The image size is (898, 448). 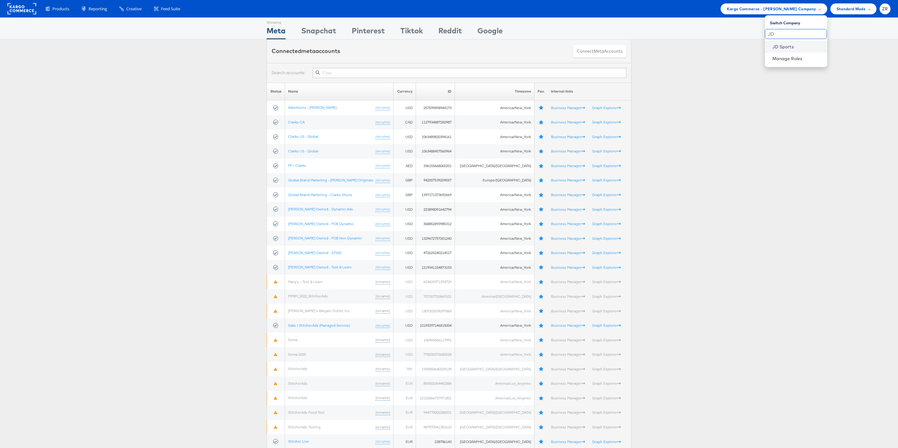 What do you see at coordinates (885, 9) in the screenshot?
I see `span: ZR` at bounding box center [885, 9].